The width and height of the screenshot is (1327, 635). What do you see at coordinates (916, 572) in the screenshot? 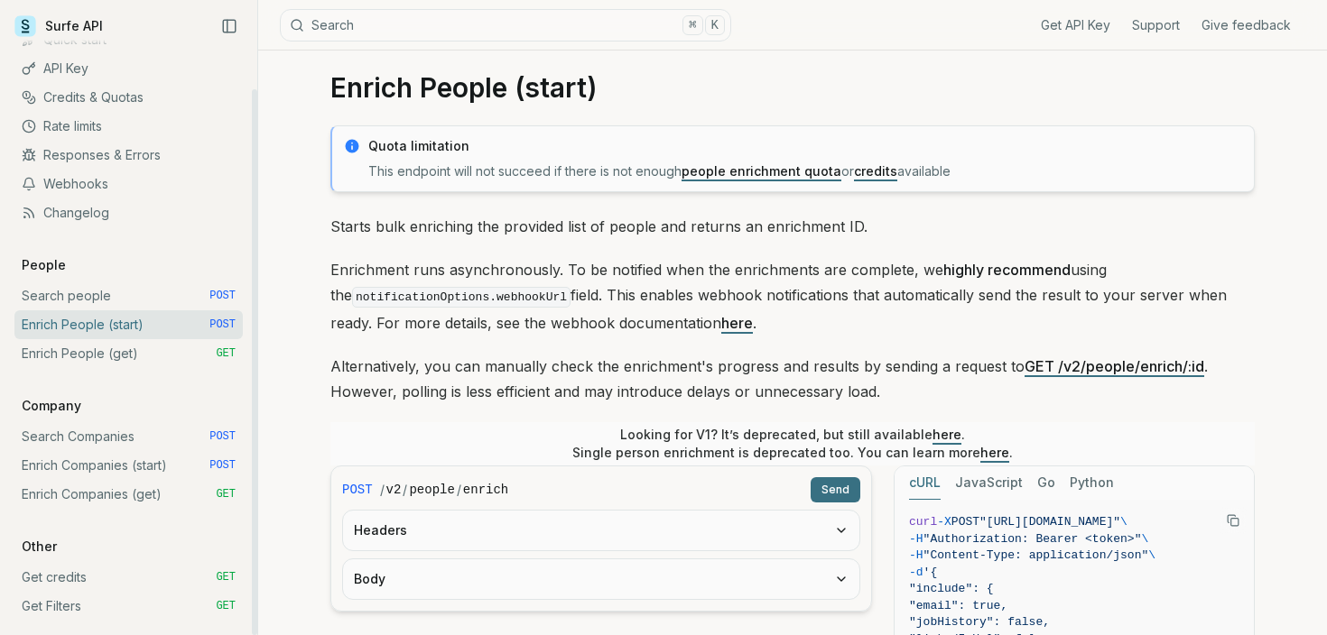
I see `span: -d` at bounding box center [916, 572].